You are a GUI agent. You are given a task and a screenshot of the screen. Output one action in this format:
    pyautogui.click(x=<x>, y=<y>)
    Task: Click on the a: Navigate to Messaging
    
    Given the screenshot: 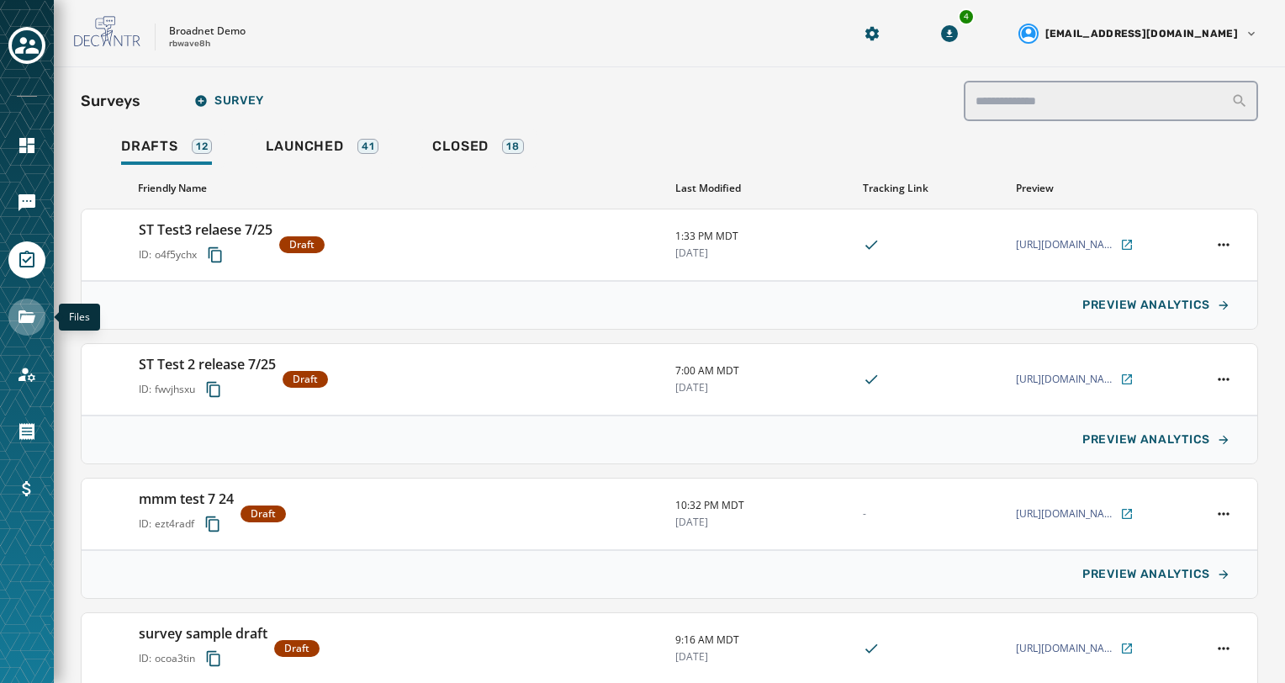 What is the action you would take?
    pyautogui.click(x=27, y=203)
    